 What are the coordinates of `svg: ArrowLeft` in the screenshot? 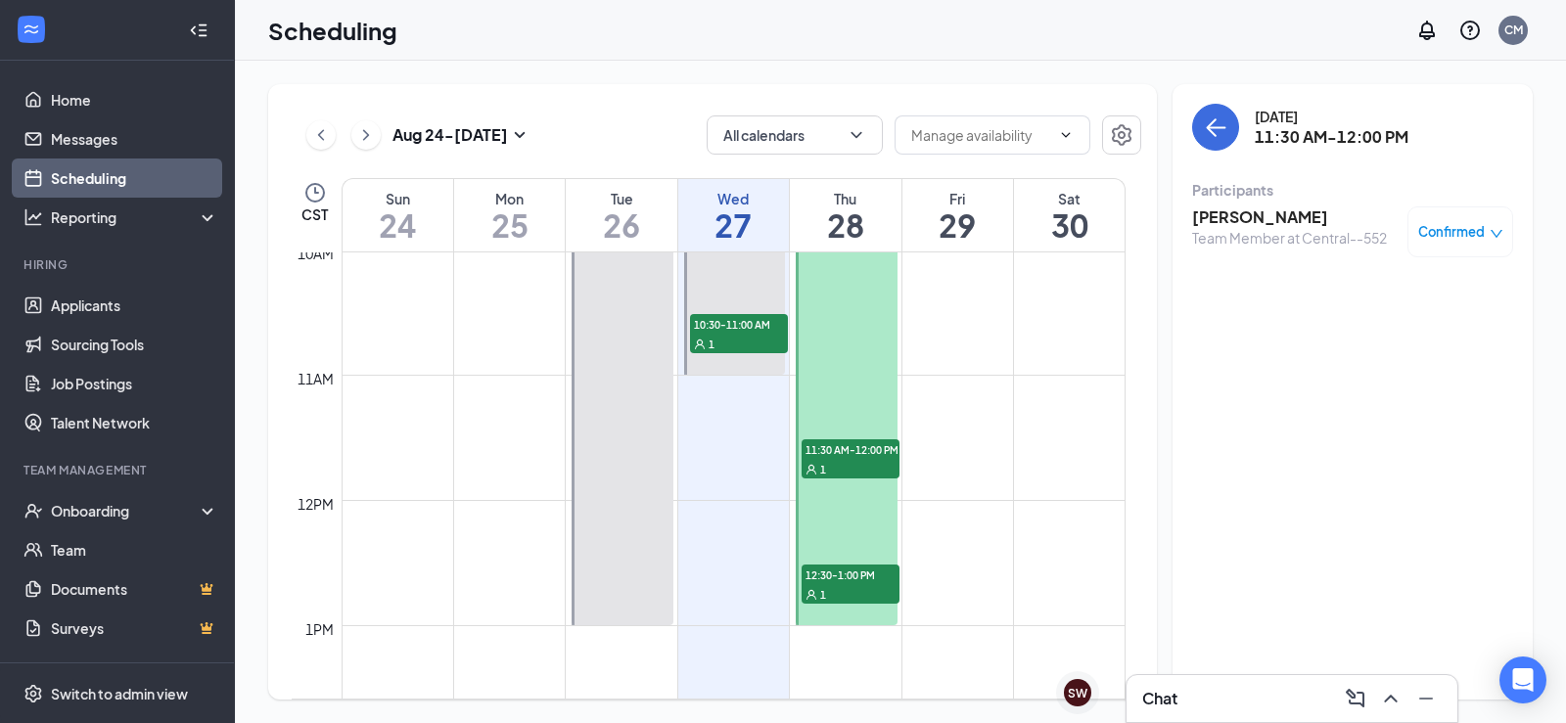 It's located at (1216, 127).